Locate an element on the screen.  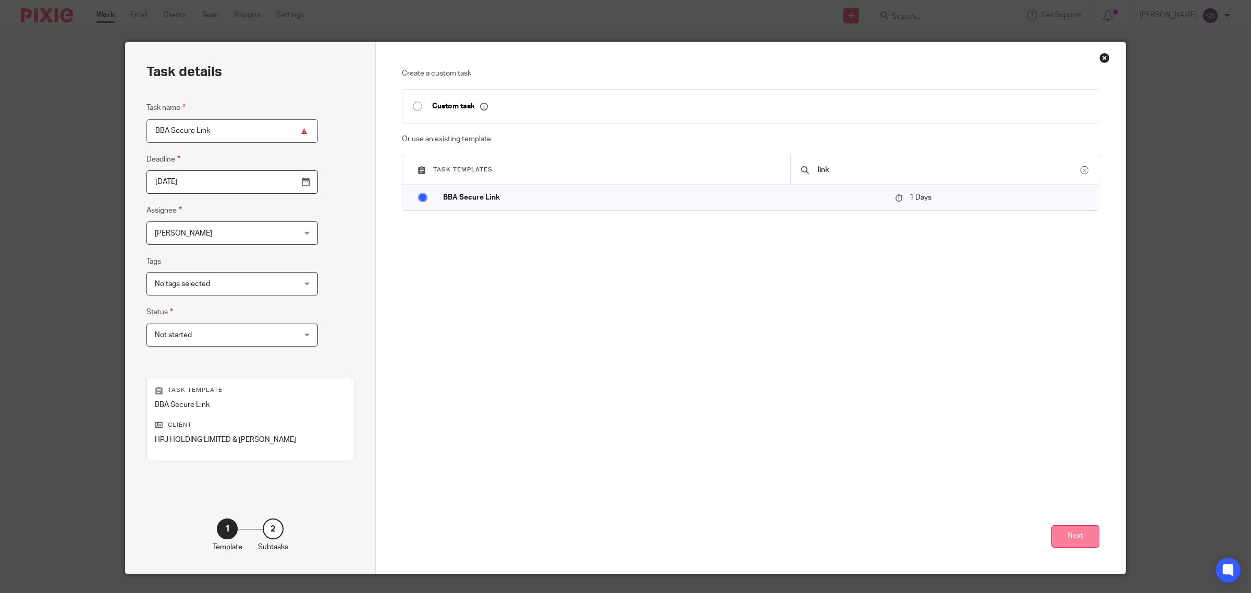
p: Client is located at coordinates (250, 425).